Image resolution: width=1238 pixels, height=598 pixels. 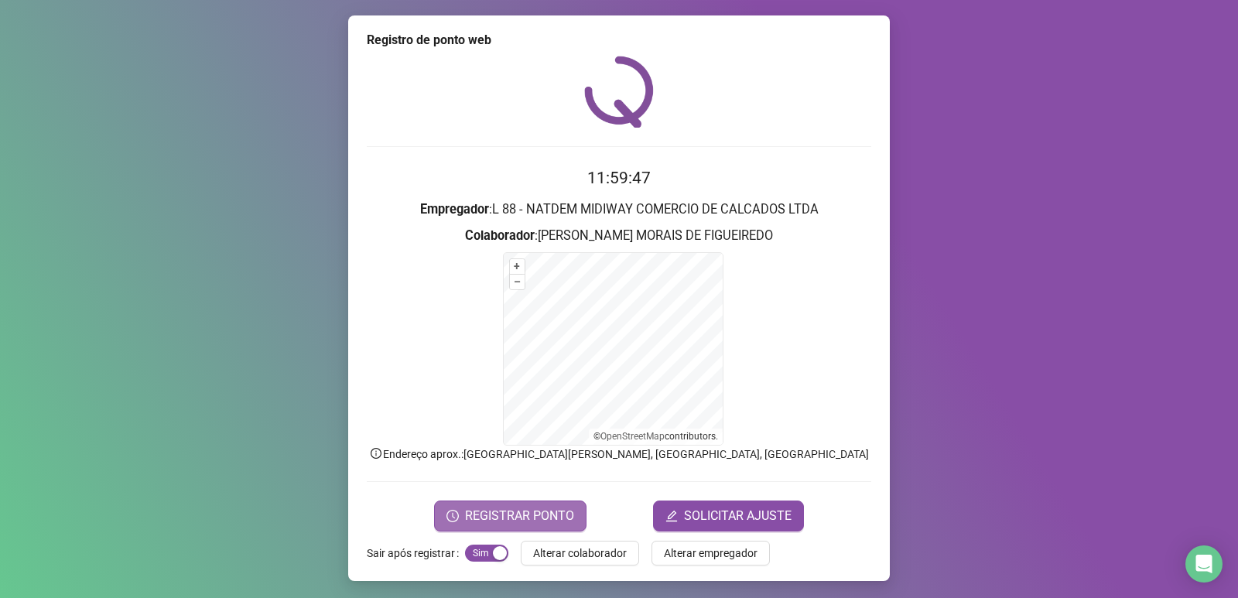 I want to click on span: Alterar empregador, so click(x=710, y=553).